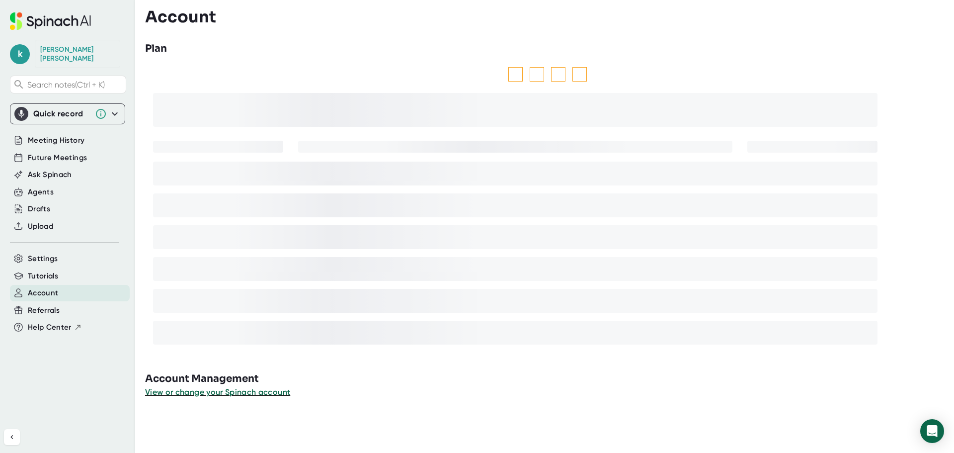 The height and width of the screenshot is (453, 954). I want to click on span: Ask Spinach, so click(50, 174).